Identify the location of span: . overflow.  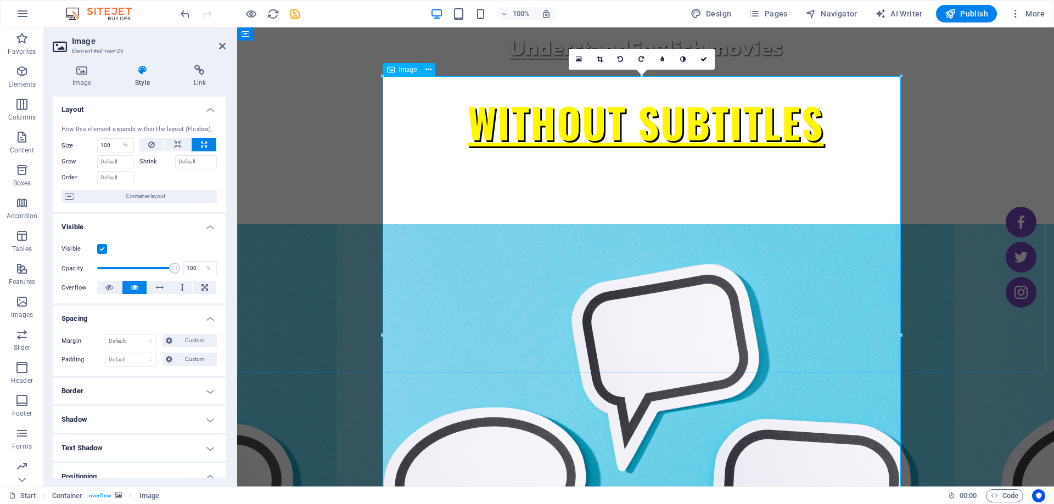
(99, 496).